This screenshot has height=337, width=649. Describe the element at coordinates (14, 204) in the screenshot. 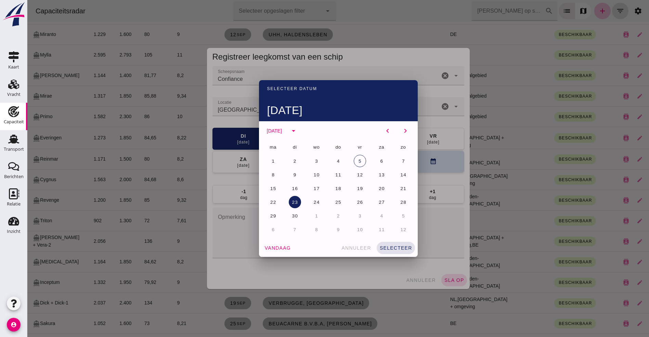

I see `div: Relatie` at that location.